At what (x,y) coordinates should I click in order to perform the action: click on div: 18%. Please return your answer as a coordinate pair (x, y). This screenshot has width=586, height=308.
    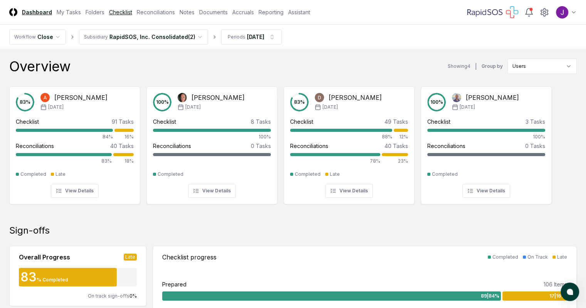
    Looking at the image, I should click on (123, 161).